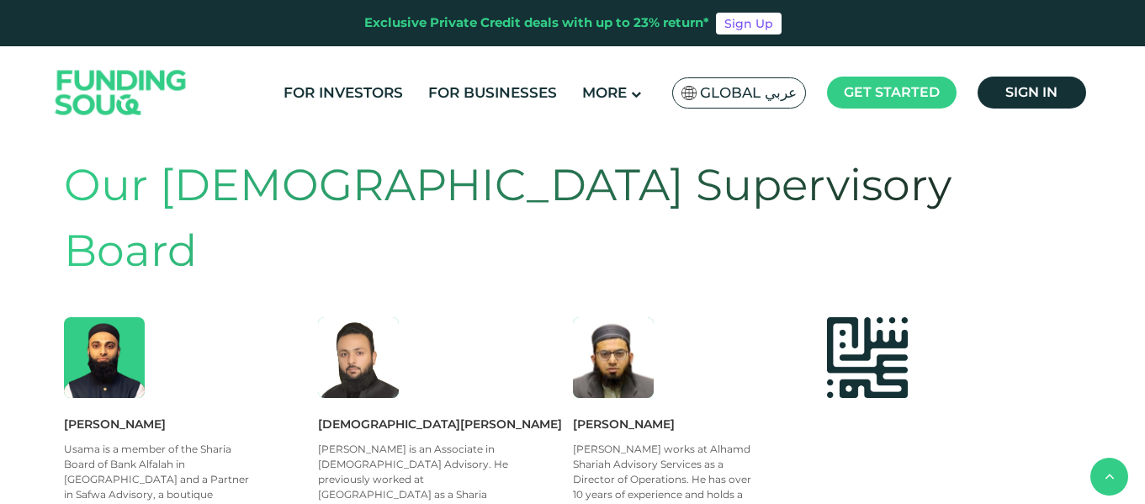  I want to click on a: For Businesses, so click(492, 93).